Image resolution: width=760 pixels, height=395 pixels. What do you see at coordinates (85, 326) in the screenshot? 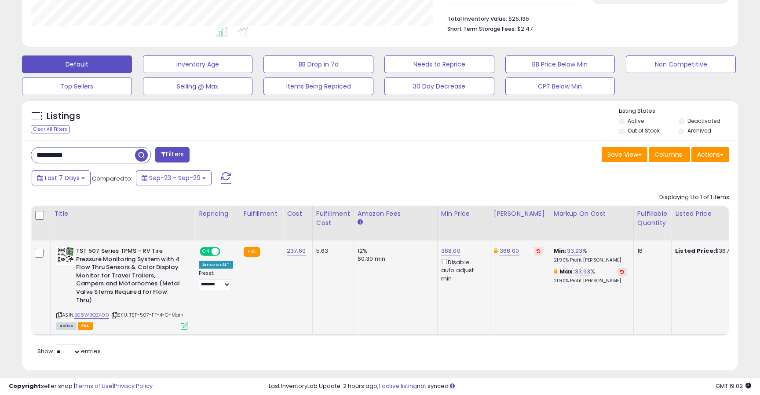
I see `span: FBA` at bounding box center [85, 326].